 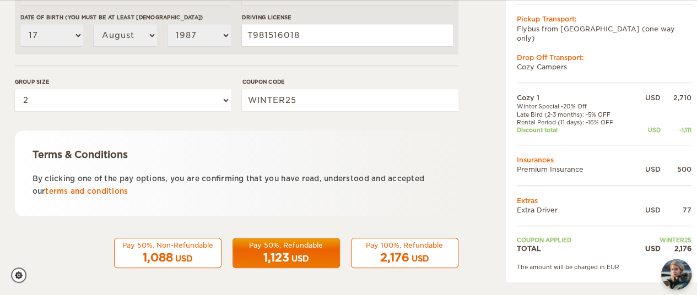 I want to click on label: Driving License, so click(x=347, y=17).